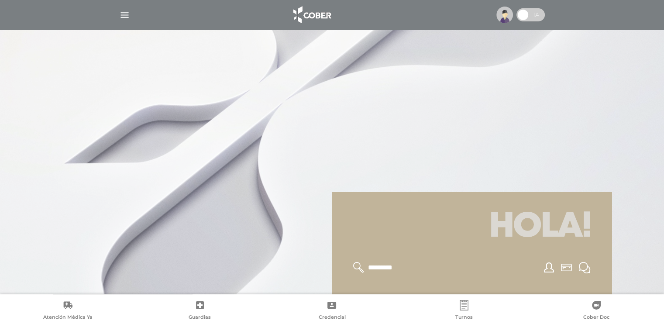  What do you see at coordinates (464, 311) in the screenshot?
I see `a: Turnos` at bounding box center [464, 311].